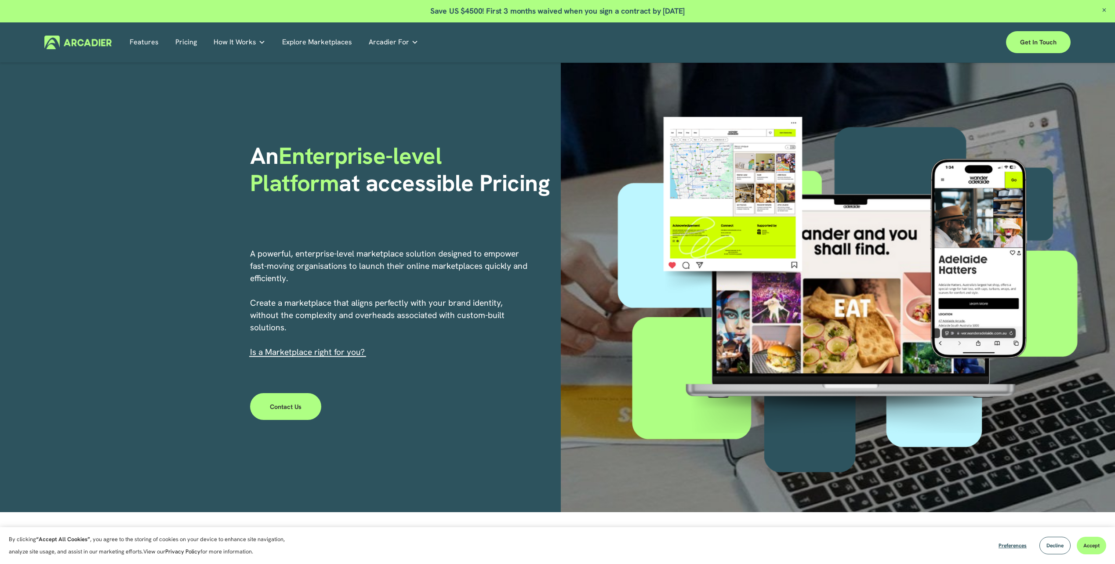  Describe the element at coordinates (1055, 546) in the screenshot. I see `button: Decline` at that location.